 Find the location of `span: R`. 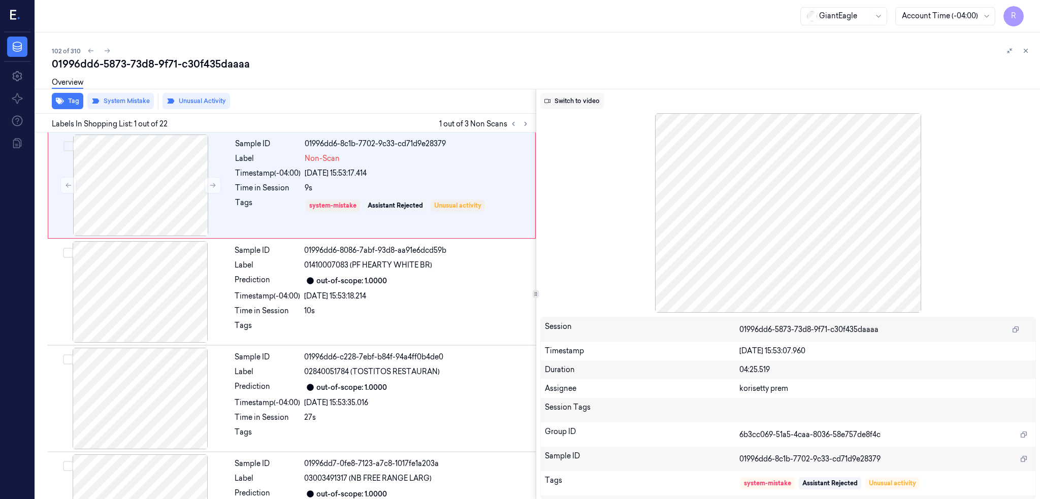

span: R is located at coordinates (1014, 16).